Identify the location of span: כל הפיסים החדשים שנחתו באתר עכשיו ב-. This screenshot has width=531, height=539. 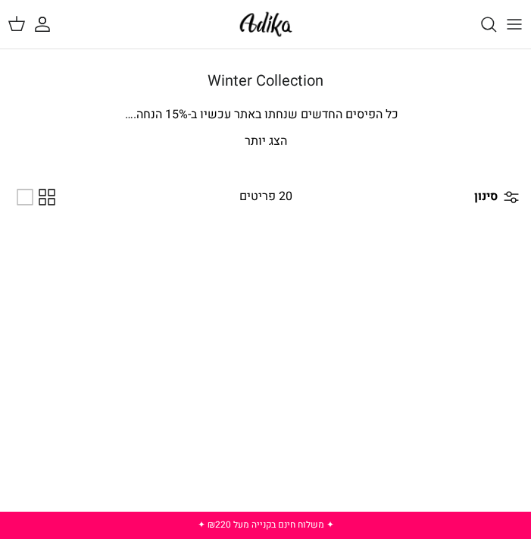
(293, 114).